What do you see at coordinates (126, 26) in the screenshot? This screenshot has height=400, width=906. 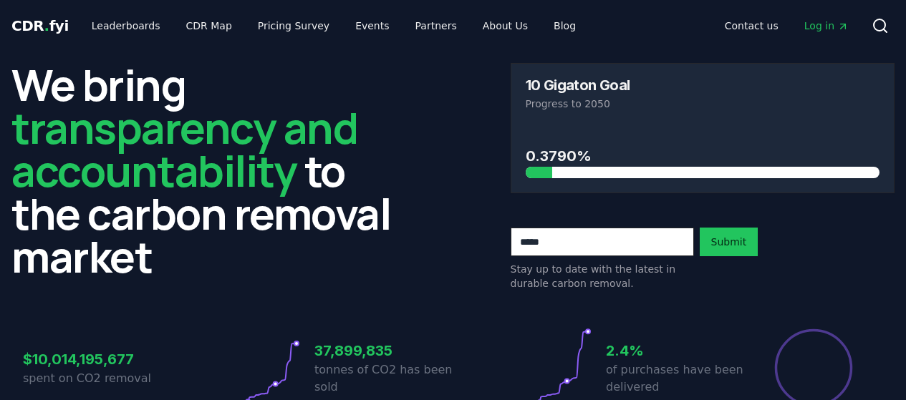 I see `a: Leaderboards` at bounding box center [126, 26].